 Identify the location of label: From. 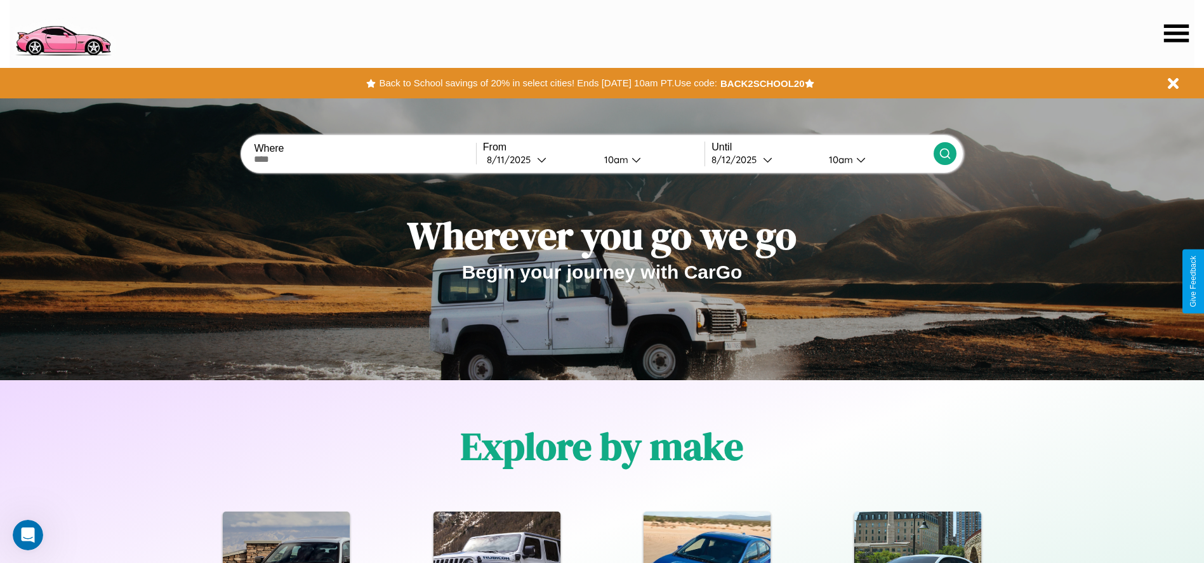
(593, 147).